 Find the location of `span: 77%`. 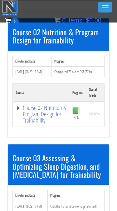

span: 77% is located at coordinates (76, 118).